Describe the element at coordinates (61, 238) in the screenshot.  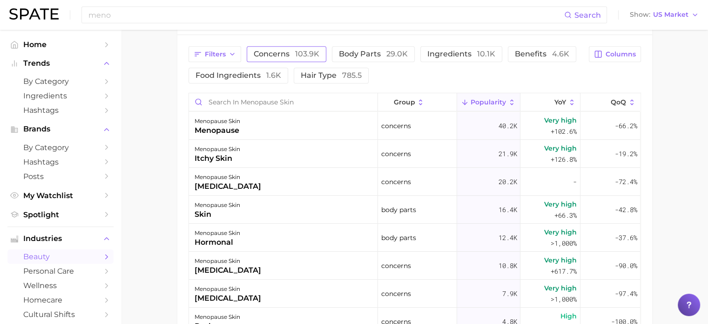
I see `span: Industries` at that location.